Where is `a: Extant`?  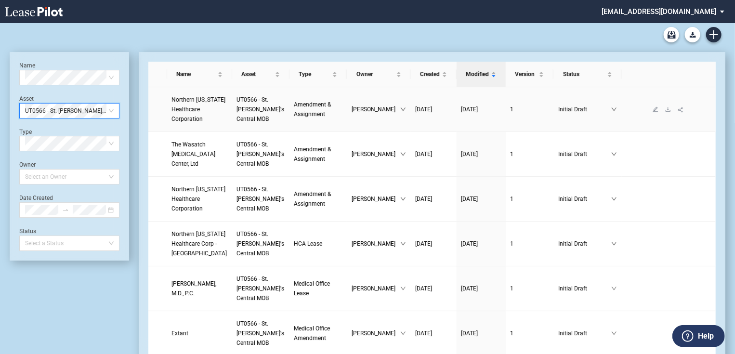 a: Extant is located at coordinates (199, 333).